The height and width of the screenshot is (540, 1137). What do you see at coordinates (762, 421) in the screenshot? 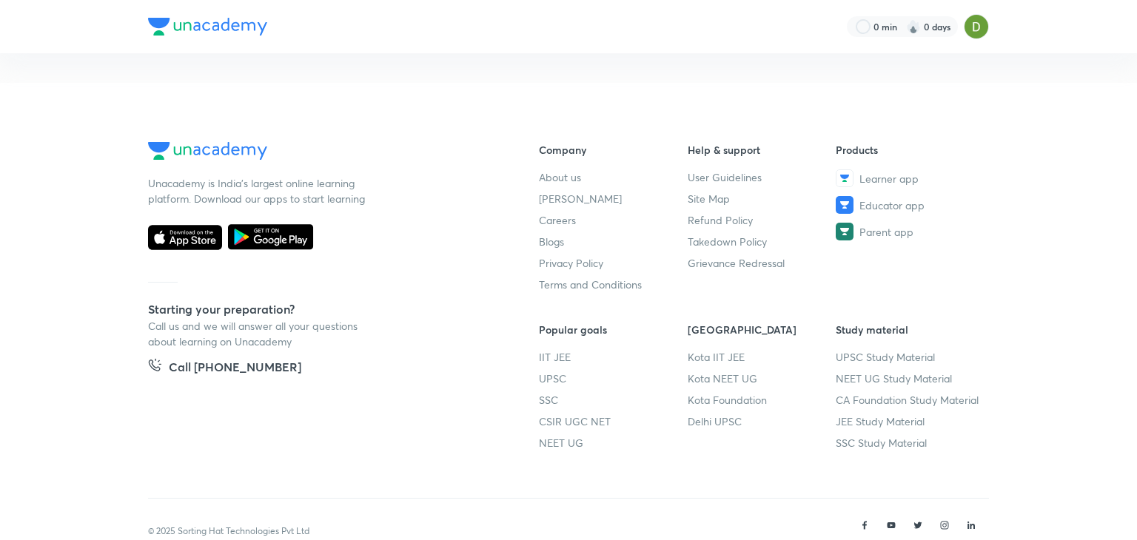
I see `a: Delhi UPSC` at bounding box center [762, 421].